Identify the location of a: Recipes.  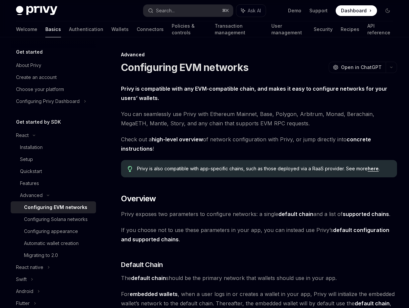
(350, 29).